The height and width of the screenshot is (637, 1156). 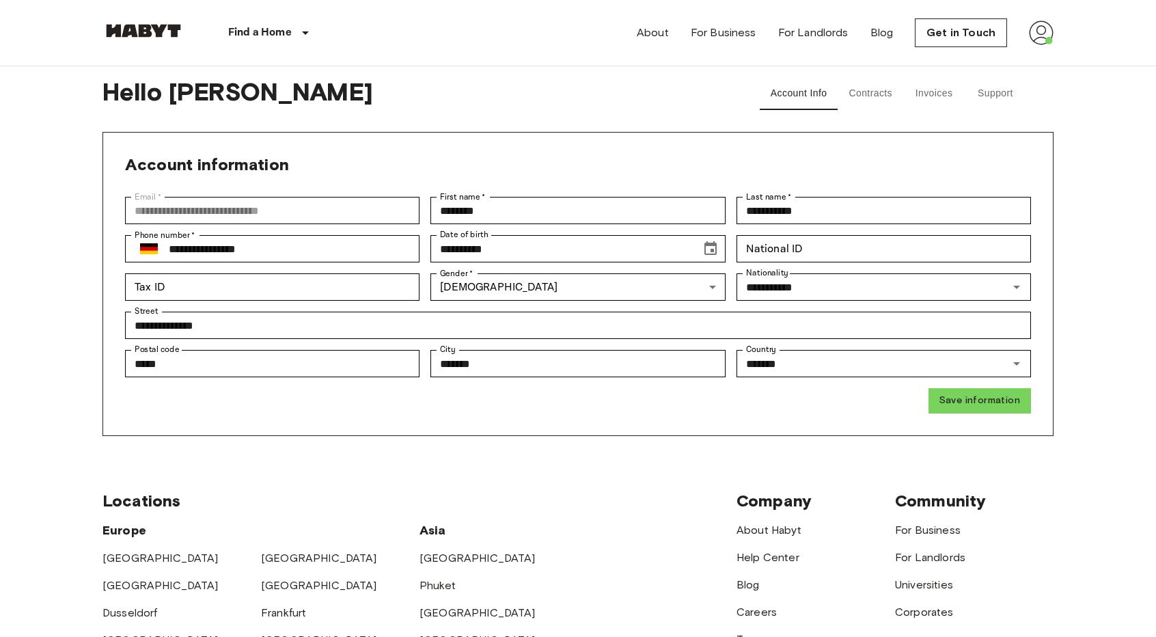 What do you see at coordinates (1041, 33) in the screenshot?
I see `img: avatar` at bounding box center [1041, 33].